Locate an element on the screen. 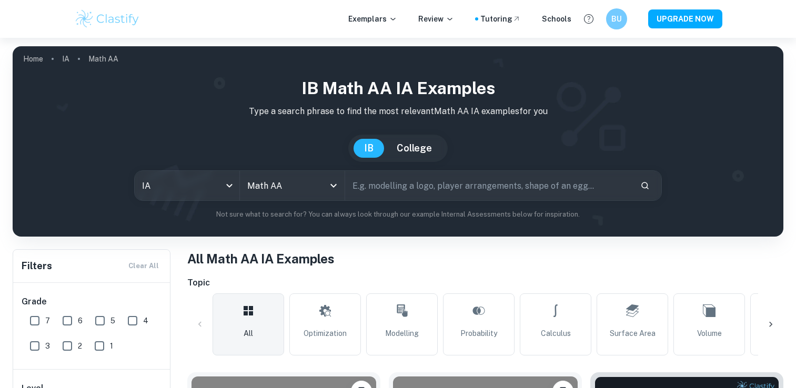 Image resolution: width=796 pixels, height=388 pixels. button: Open is located at coordinates (333, 186).